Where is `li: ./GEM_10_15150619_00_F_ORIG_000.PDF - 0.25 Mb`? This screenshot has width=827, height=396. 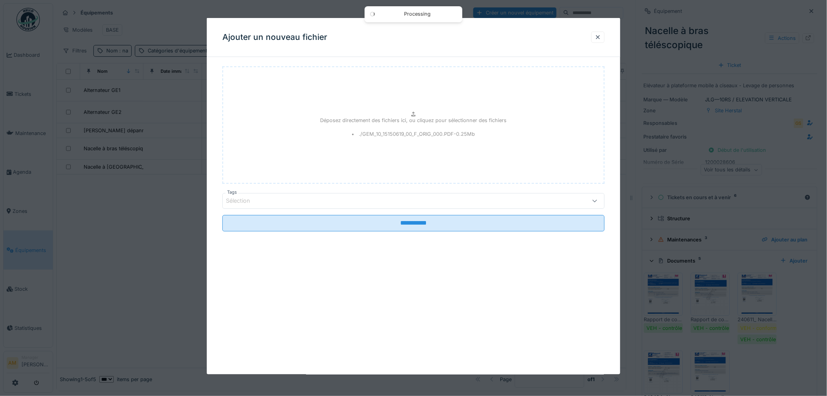
li: ./GEM_10_15150619_00_F_ORIG_000.PDF - 0.25 Mb is located at coordinates (414, 134).